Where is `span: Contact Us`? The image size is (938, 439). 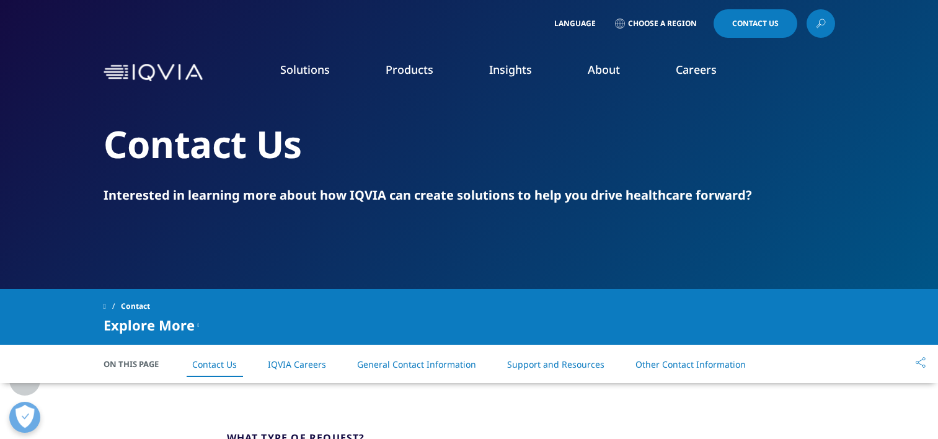
span: Contact Us is located at coordinates (755, 24).